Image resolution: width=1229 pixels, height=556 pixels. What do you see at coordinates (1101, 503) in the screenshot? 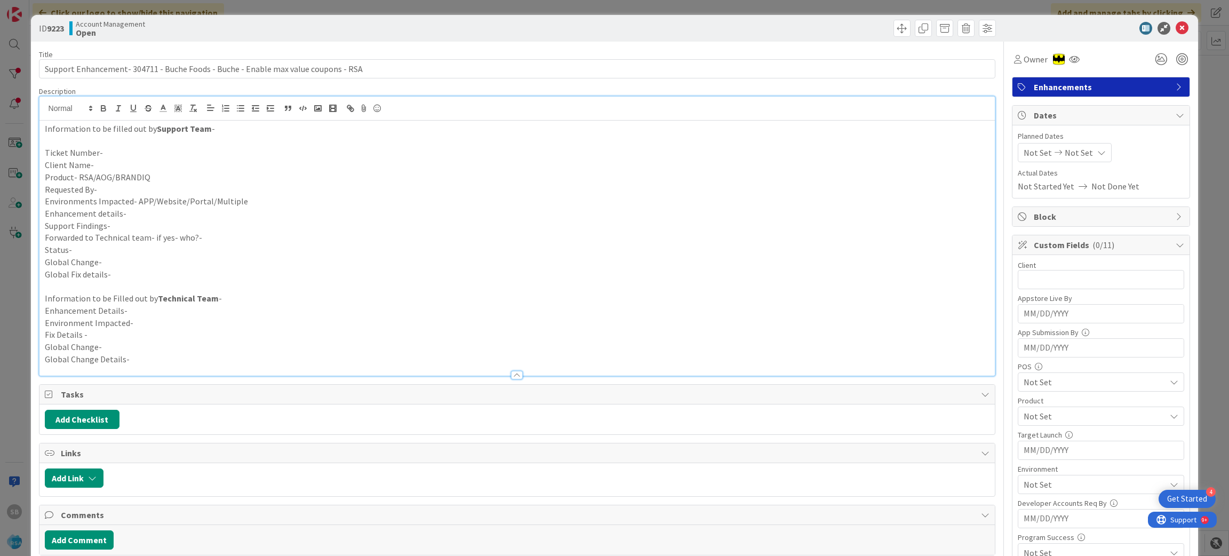
I see `div: Developer Accounts Req By` at bounding box center [1101, 503].